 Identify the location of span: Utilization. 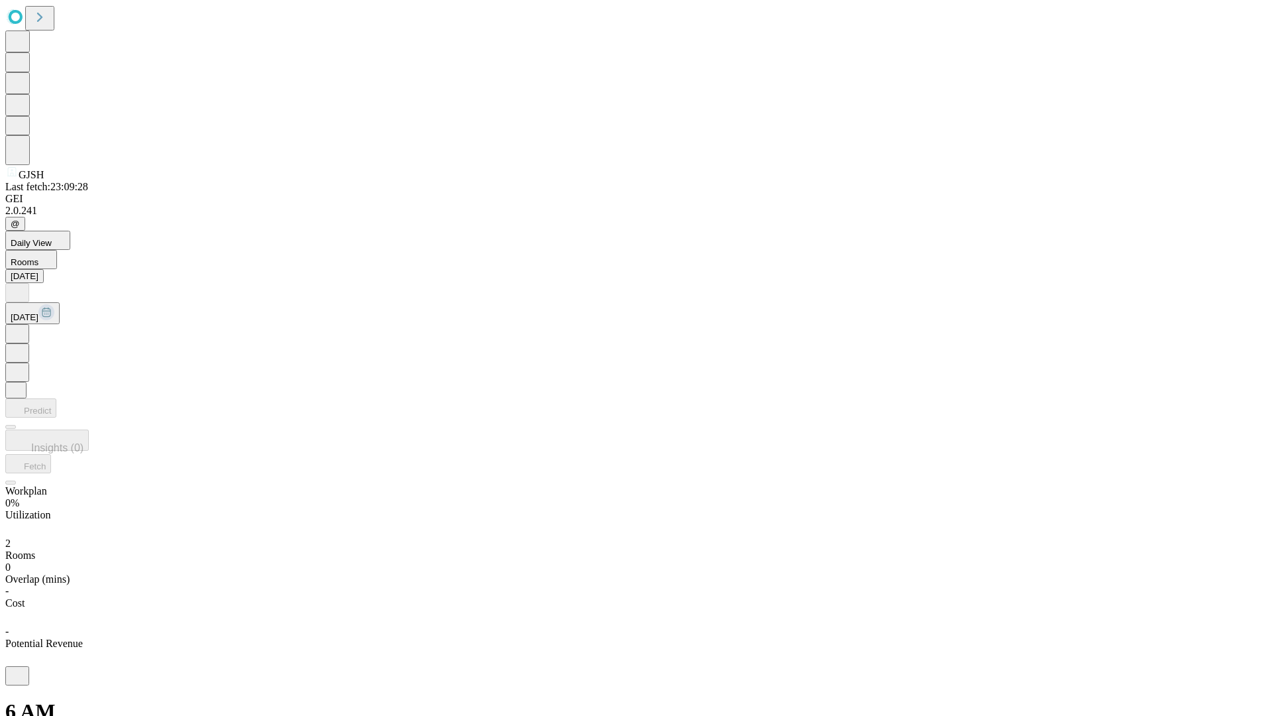
(28, 515).